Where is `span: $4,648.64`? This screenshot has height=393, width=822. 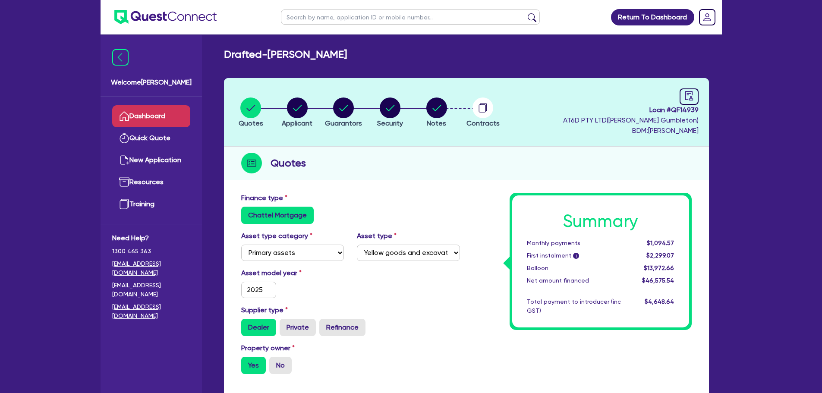 span: $4,648.64 is located at coordinates (659, 302).